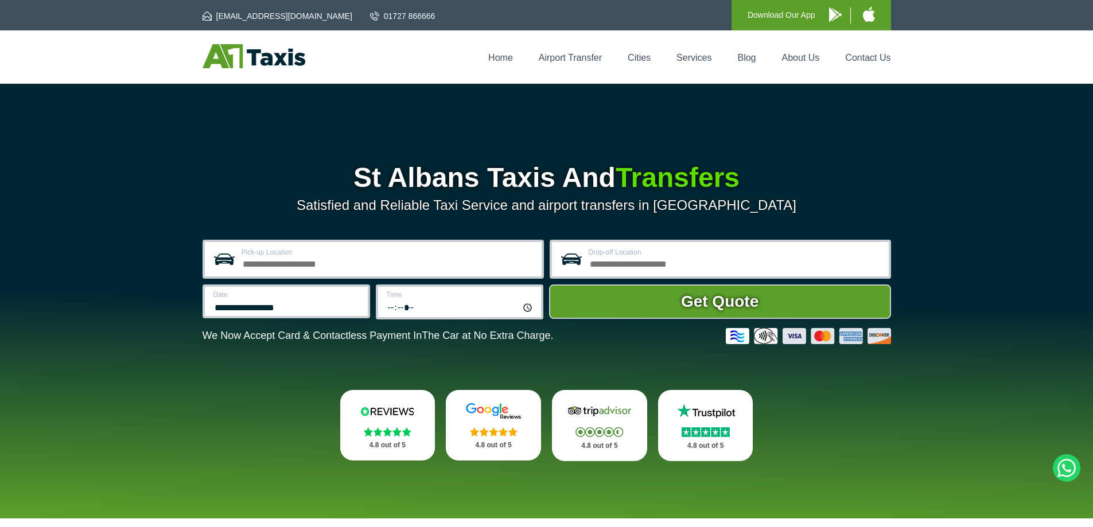 The image size is (1093, 527). Describe the element at coordinates (706, 426) in the screenshot. I see `a: Trustpilot Stars 4.8 out of 5` at that location.